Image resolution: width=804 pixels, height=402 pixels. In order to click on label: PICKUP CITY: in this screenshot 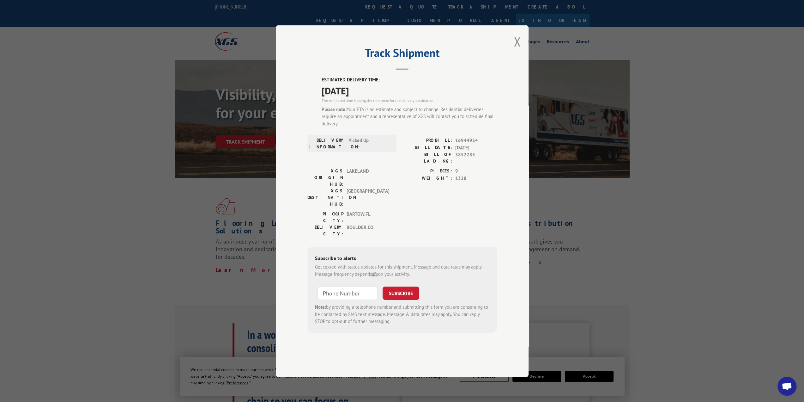, I will do `click(325, 217)`.